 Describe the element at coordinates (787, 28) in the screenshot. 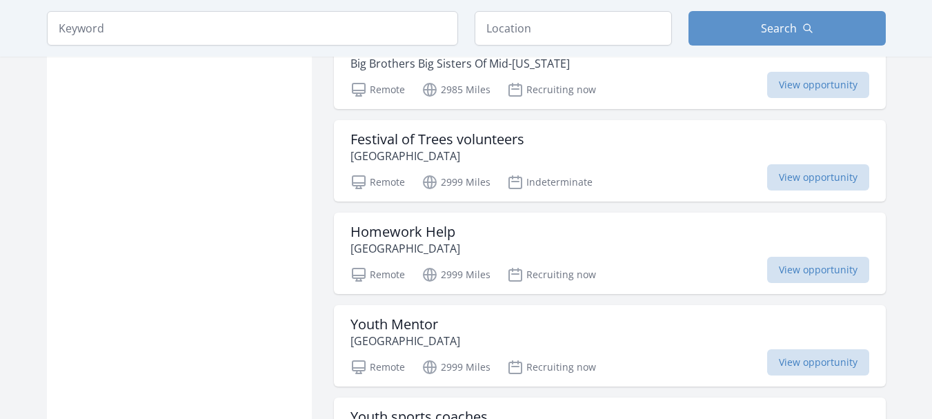

I see `button: Search` at that location.